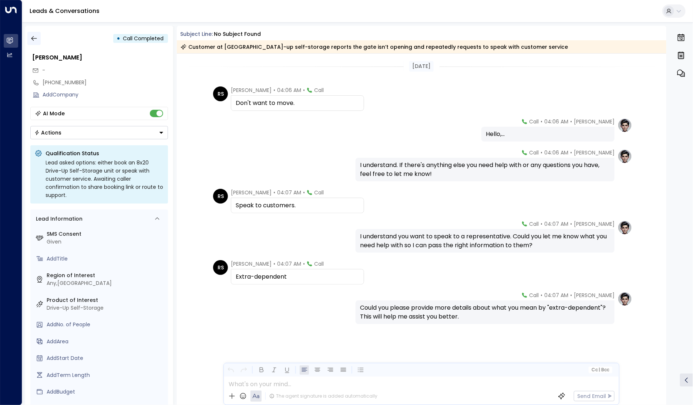 This screenshot has width=693, height=405. I want to click on div: AI Mode, so click(54, 114).